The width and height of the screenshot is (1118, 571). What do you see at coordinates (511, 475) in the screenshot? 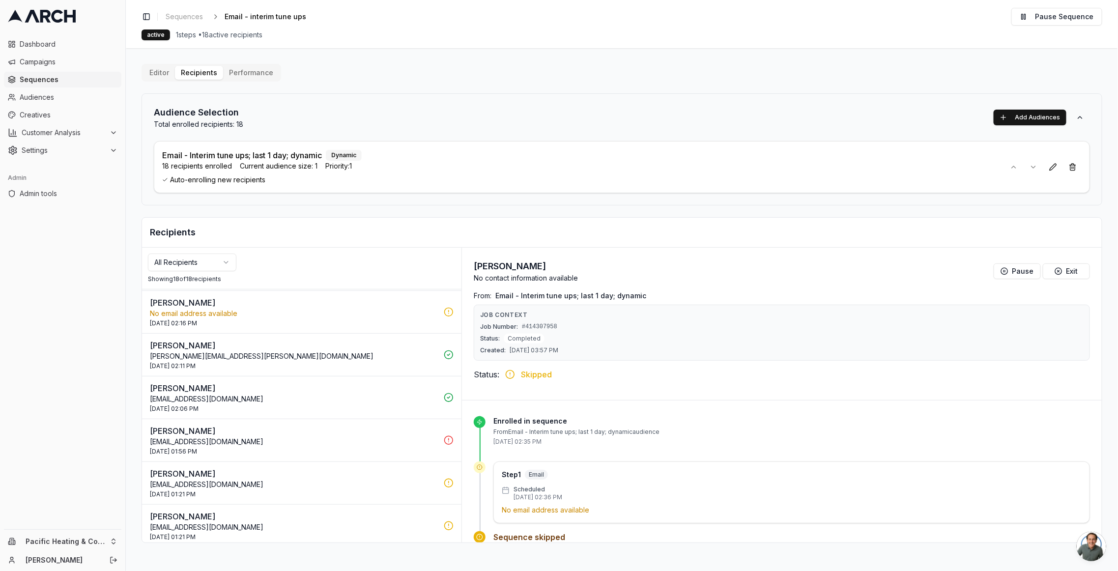
I see `p: Step 1` at bounding box center [511, 475].